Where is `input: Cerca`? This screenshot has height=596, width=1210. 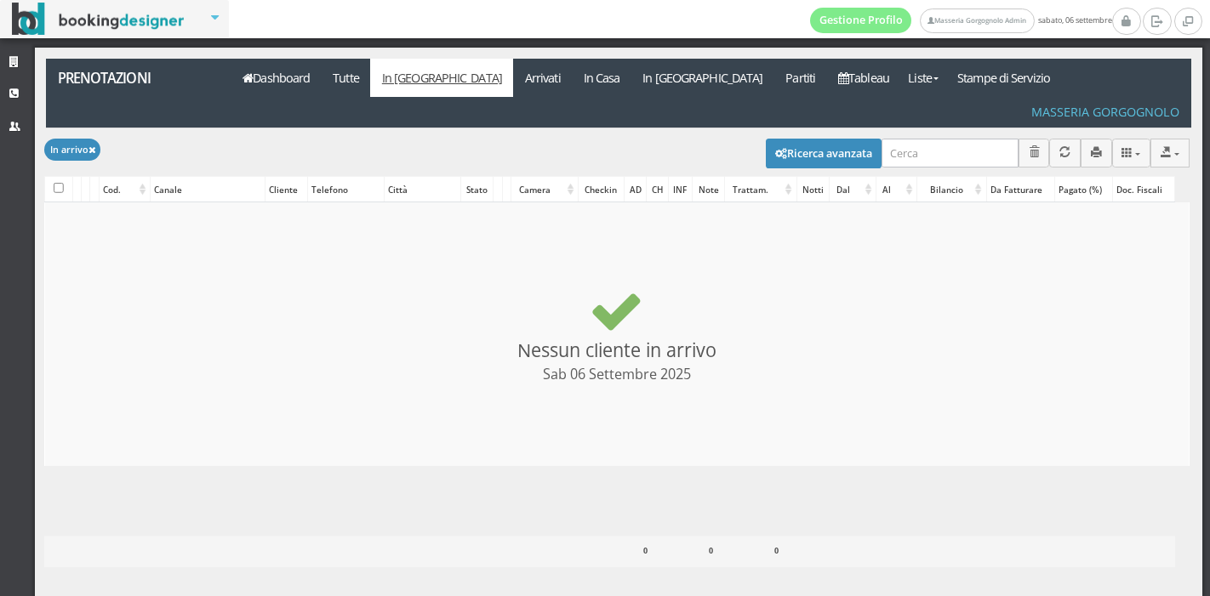
input: Cerca is located at coordinates (950, 152).